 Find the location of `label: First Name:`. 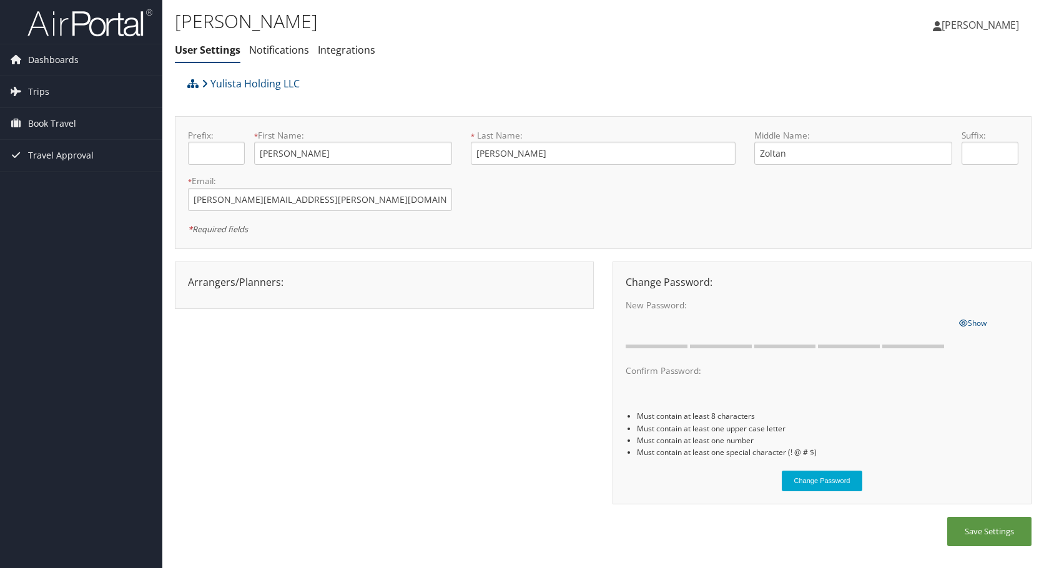

label: First Name: is located at coordinates (353, 135).